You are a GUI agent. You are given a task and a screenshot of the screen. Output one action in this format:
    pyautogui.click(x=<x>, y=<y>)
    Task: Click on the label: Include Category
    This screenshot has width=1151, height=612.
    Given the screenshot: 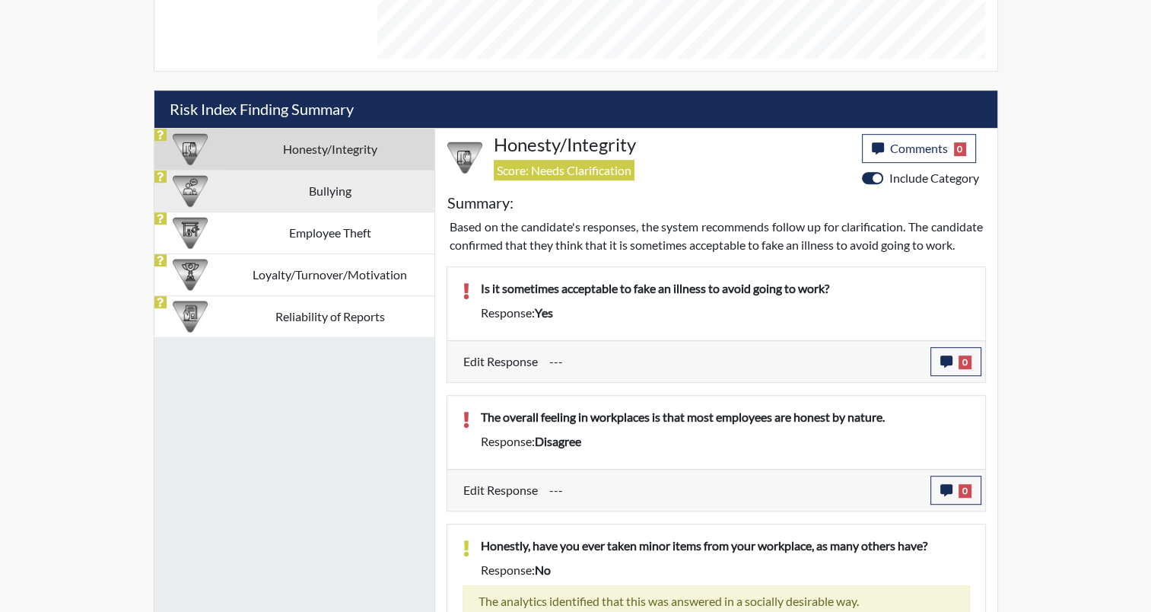 What is the action you would take?
    pyautogui.click(x=935, y=178)
    